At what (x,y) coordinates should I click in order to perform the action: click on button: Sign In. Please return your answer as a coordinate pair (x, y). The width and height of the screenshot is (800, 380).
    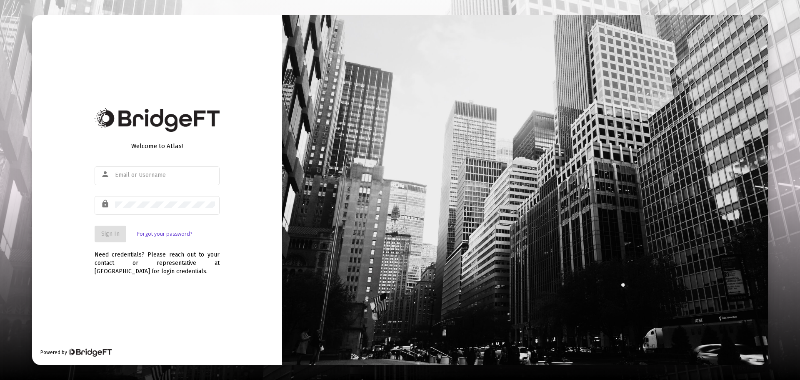
    Looking at the image, I should click on (110, 234).